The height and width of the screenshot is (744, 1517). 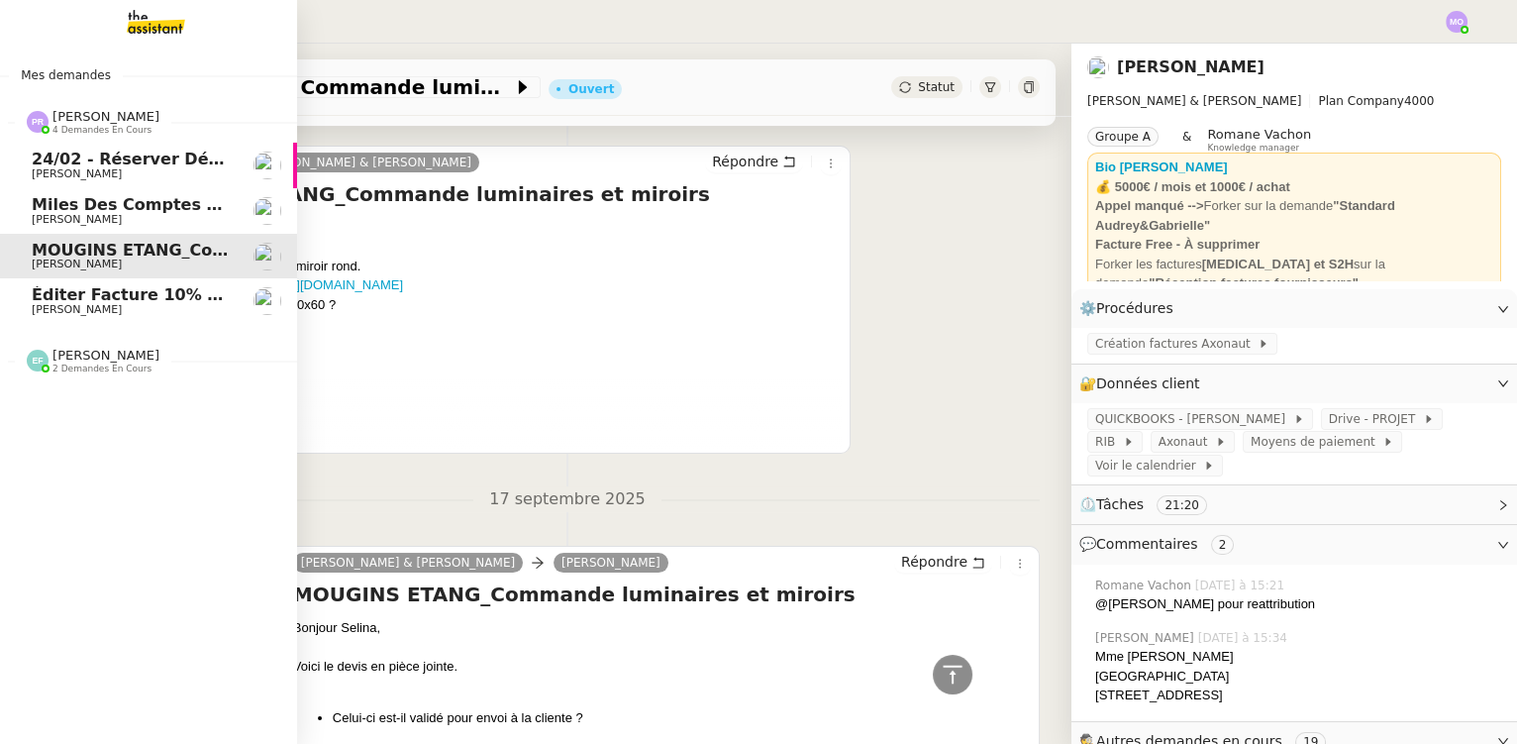 I want to click on span: Mes demandes, so click(x=65, y=75).